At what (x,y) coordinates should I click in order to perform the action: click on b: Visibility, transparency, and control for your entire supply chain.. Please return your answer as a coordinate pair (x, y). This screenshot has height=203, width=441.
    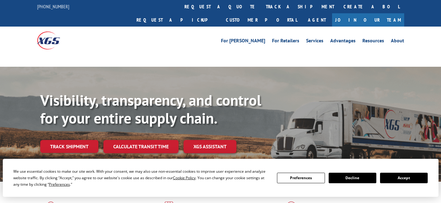
    Looking at the image, I should click on (151, 109).